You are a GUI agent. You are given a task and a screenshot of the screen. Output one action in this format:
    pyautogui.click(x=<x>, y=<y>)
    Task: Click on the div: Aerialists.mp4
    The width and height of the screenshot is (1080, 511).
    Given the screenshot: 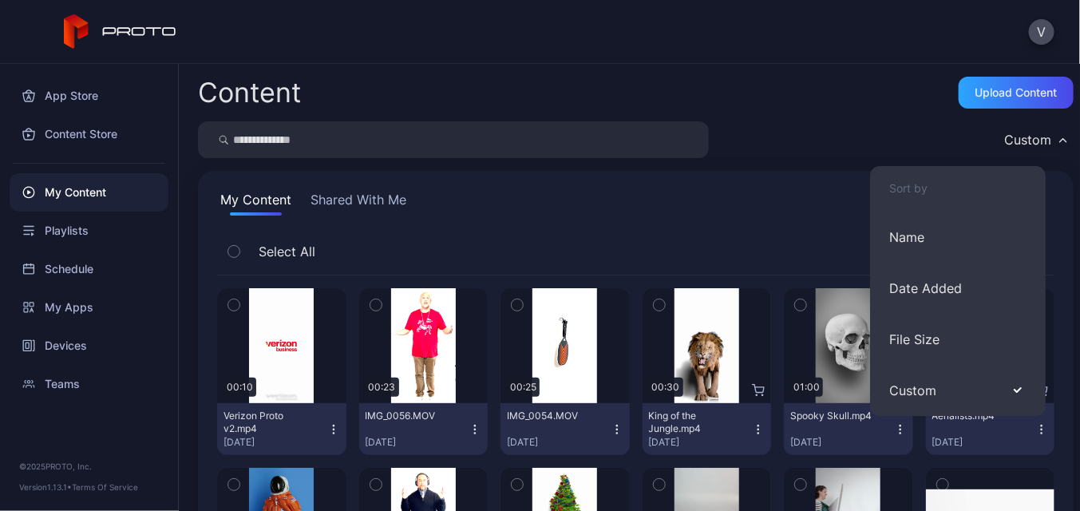 What is the action you would take?
    pyautogui.click(x=976, y=416)
    